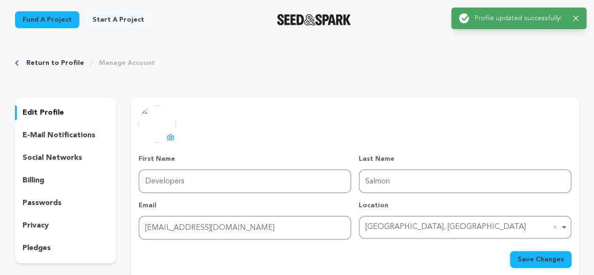 The image size is (594, 275). I want to click on p: First Name, so click(245, 159).